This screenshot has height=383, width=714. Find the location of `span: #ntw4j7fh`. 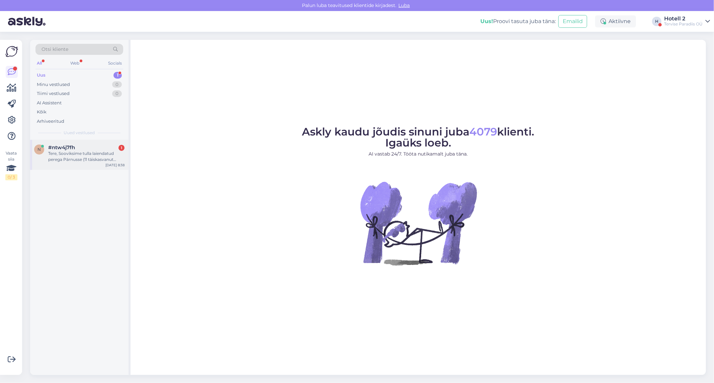

span: #ntw4j7fh is located at coordinates (62, 148).